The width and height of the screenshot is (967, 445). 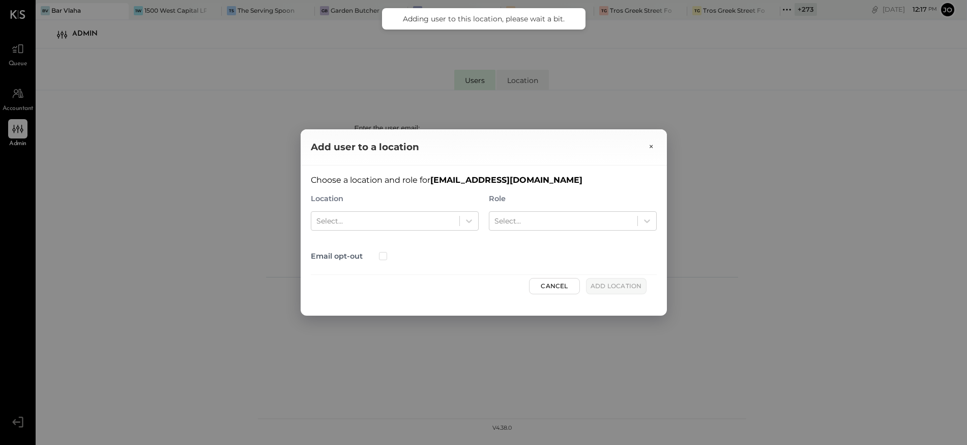 I want to click on button: Close modal, so click(x=651, y=147).